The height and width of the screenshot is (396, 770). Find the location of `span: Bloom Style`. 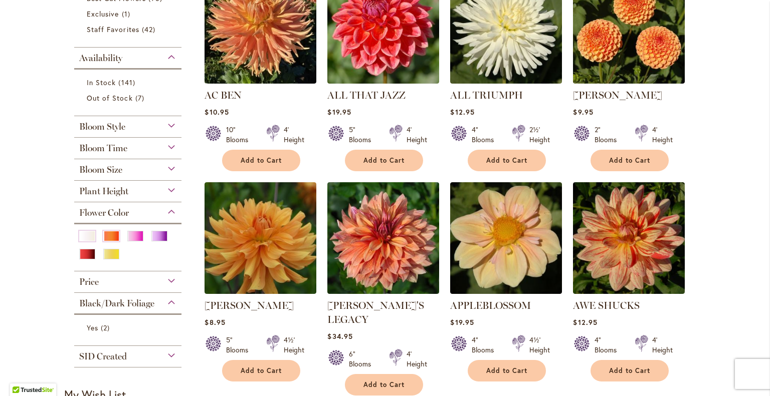

span: Bloom Style is located at coordinates (102, 127).